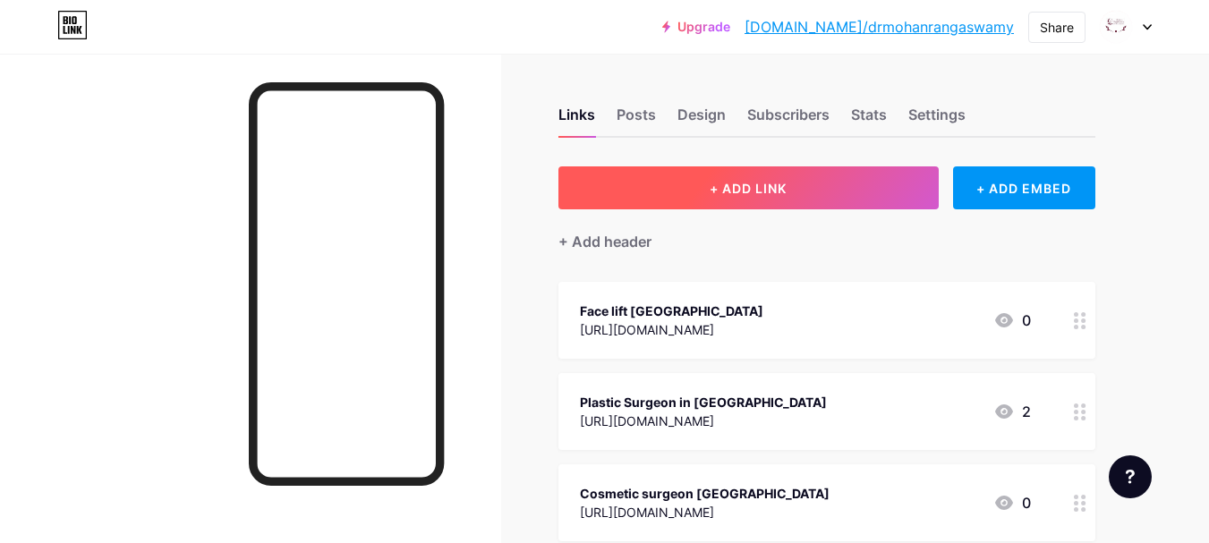 This screenshot has height=543, width=1209. Describe the element at coordinates (1012, 412) in the screenshot. I see `div: 2` at that location.